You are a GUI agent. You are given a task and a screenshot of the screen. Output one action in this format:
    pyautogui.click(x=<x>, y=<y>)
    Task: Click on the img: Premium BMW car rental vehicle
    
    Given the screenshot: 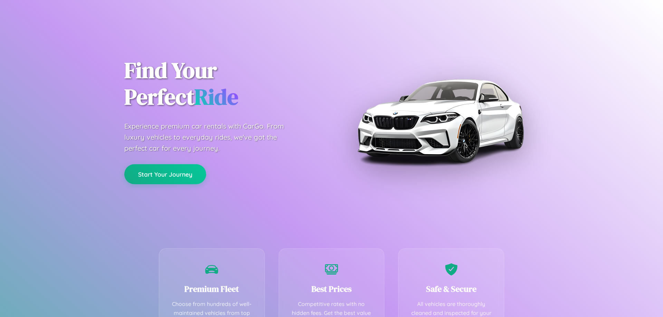 What is the action you would take?
    pyautogui.click(x=440, y=121)
    